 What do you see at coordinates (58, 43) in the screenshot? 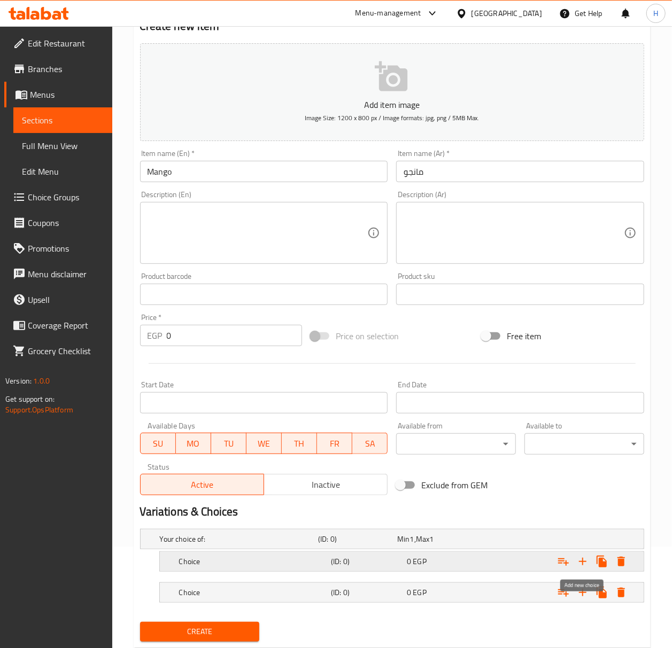
I see `a: Edit Restaurant` at bounding box center [58, 43].